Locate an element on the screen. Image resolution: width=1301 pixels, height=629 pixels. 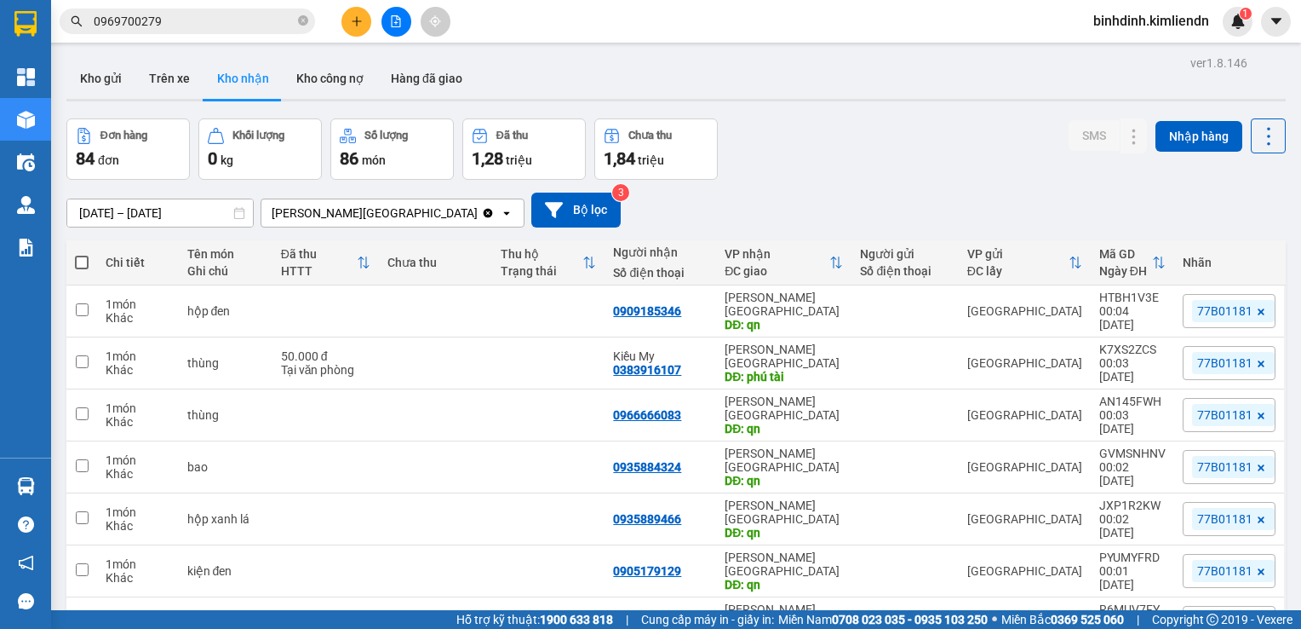
span: đơn is located at coordinates (108, 160).